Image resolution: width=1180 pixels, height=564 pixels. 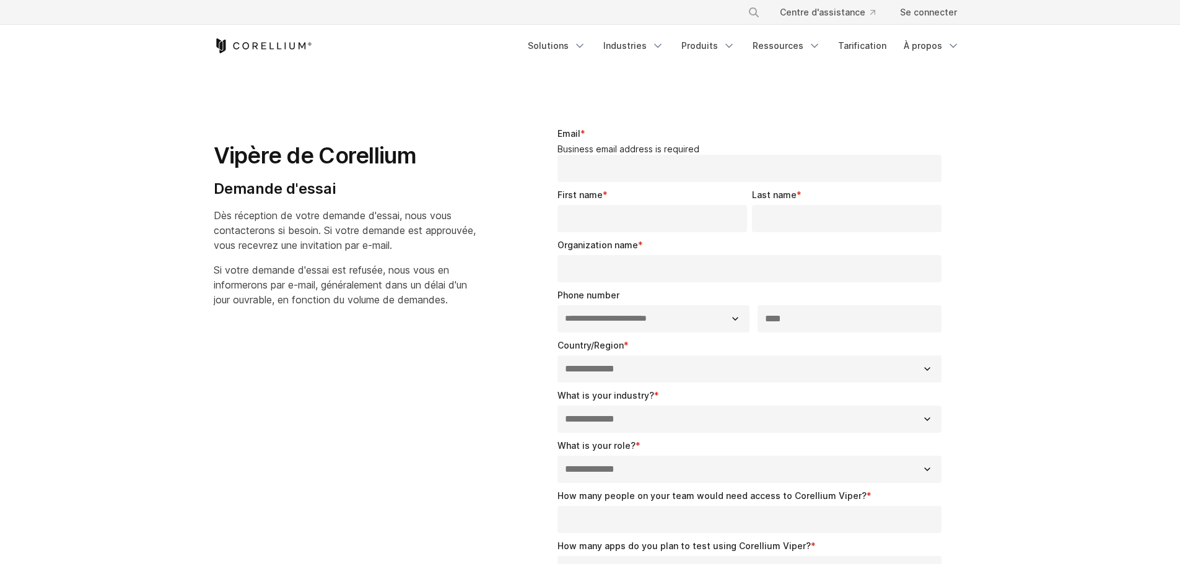 I want to click on font: Ressources, so click(x=778, y=45).